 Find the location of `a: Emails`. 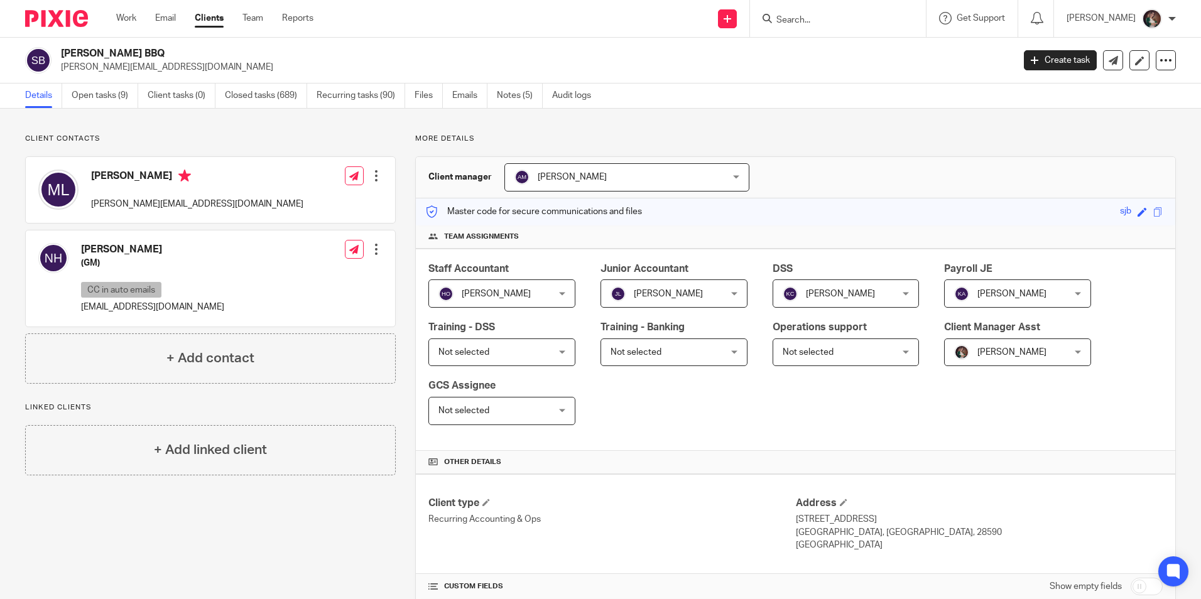

a: Emails is located at coordinates (470, 95).